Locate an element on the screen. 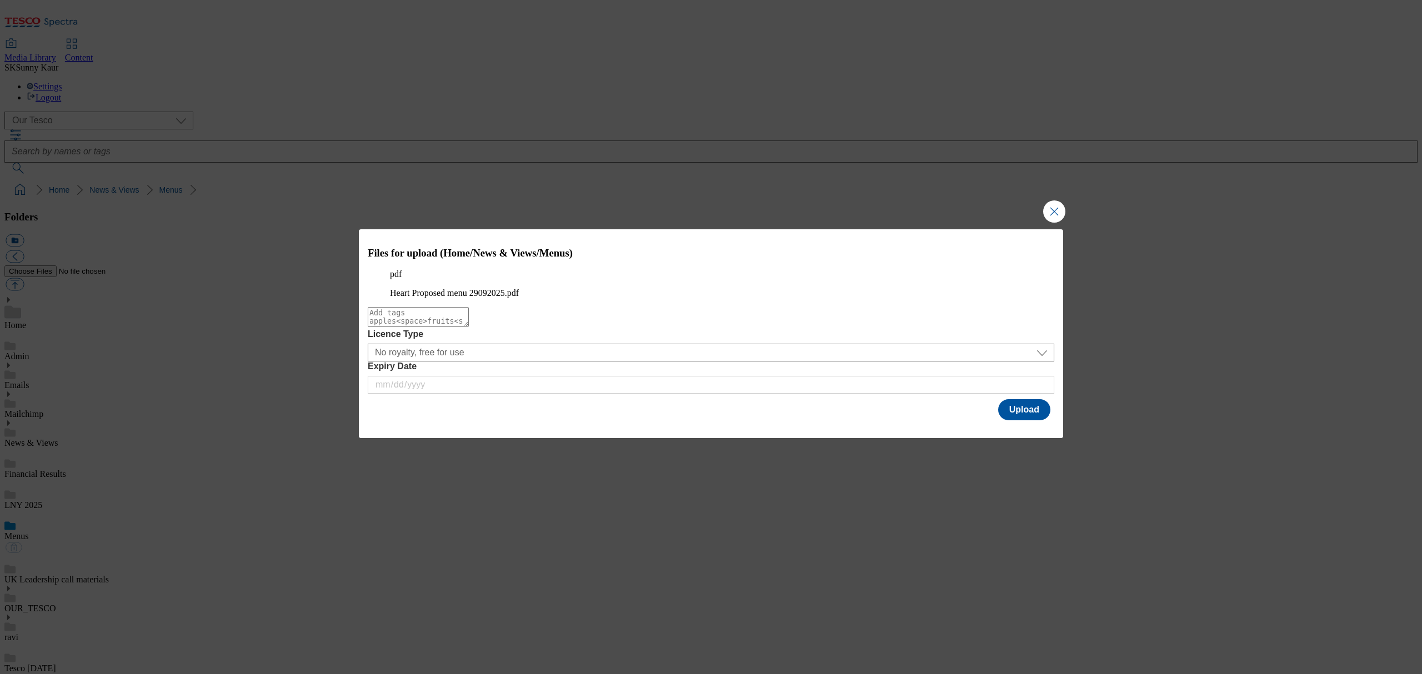  h3: Files for upload (Home/News & Views/Menus) is located at coordinates (711, 253).